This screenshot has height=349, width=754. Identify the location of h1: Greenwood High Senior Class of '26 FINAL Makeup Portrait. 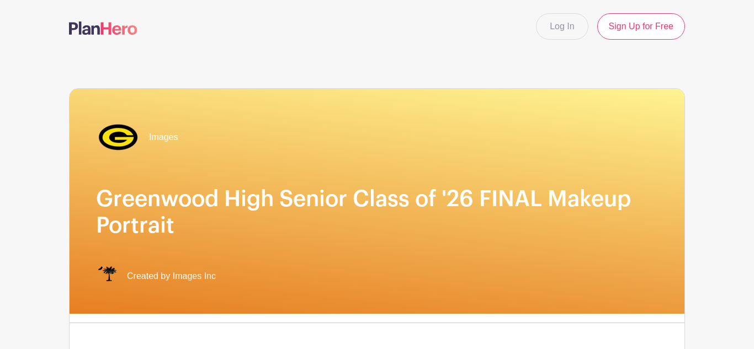
(377, 213).